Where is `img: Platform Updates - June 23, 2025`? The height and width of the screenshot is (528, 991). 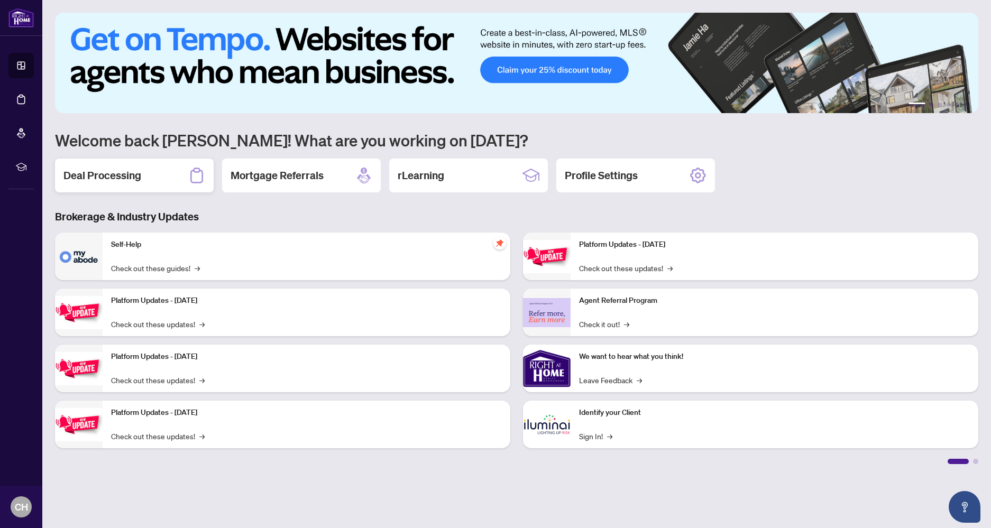 img: Platform Updates - June 23, 2025 is located at coordinates (547, 257).